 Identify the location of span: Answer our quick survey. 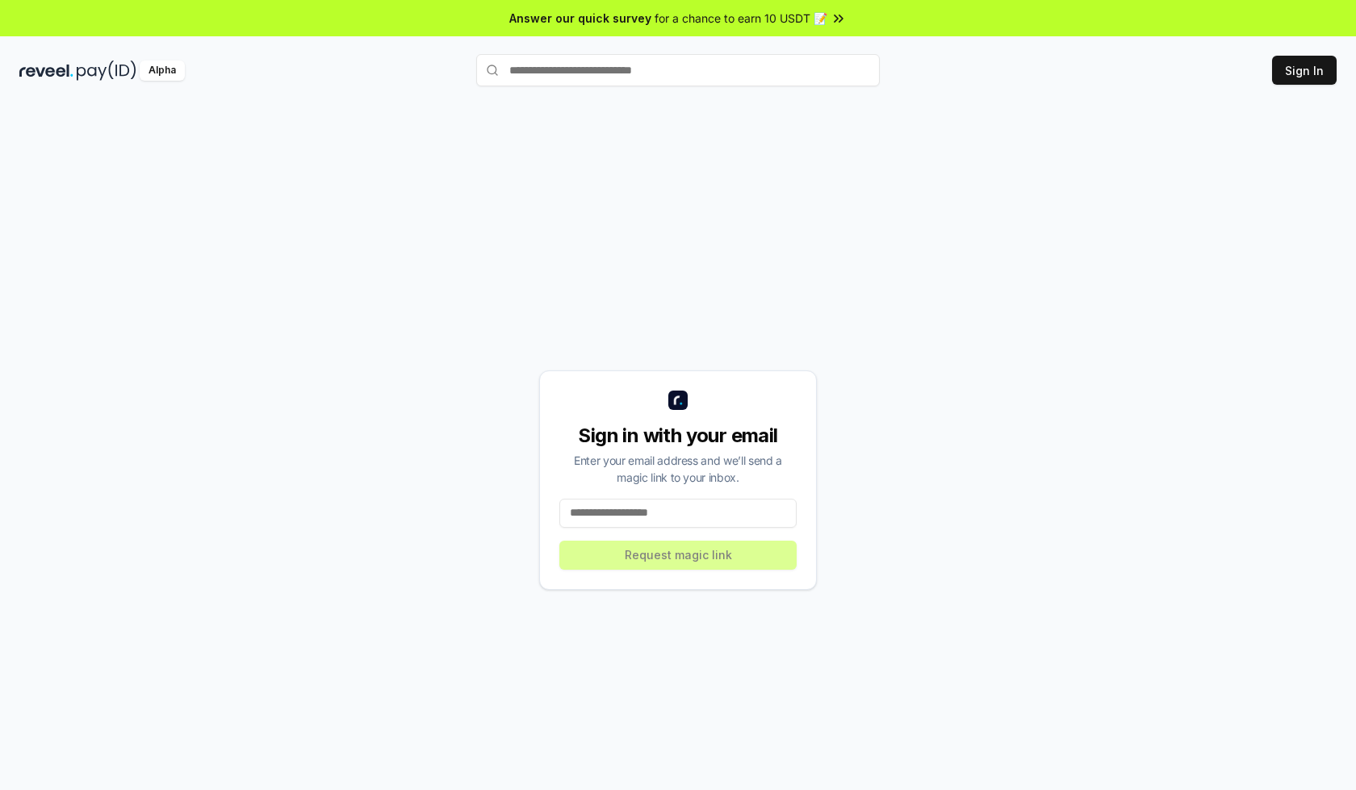
(580, 18).